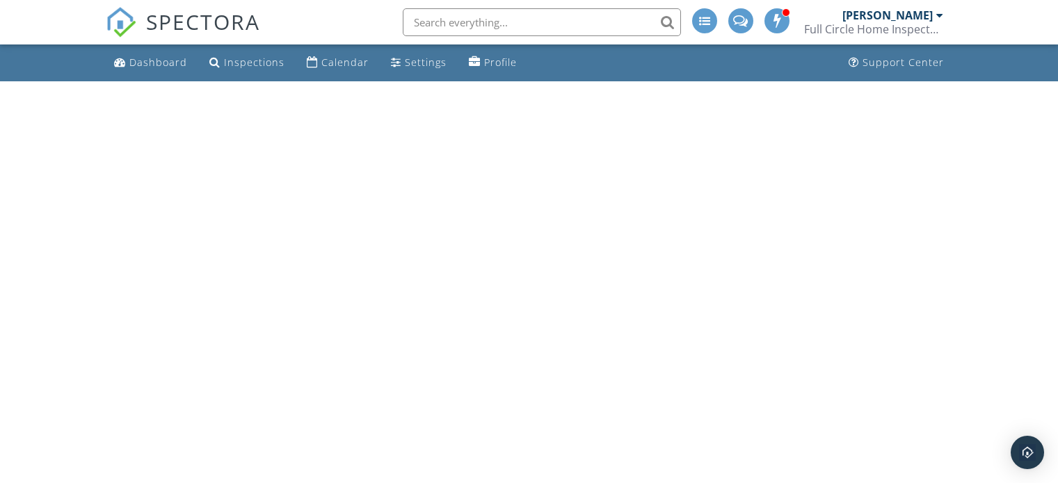 The width and height of the screenshot is (1058, 483). Describe the element at coordinates (419, 63) in the screenshot. I see `a: Settings` at that location.